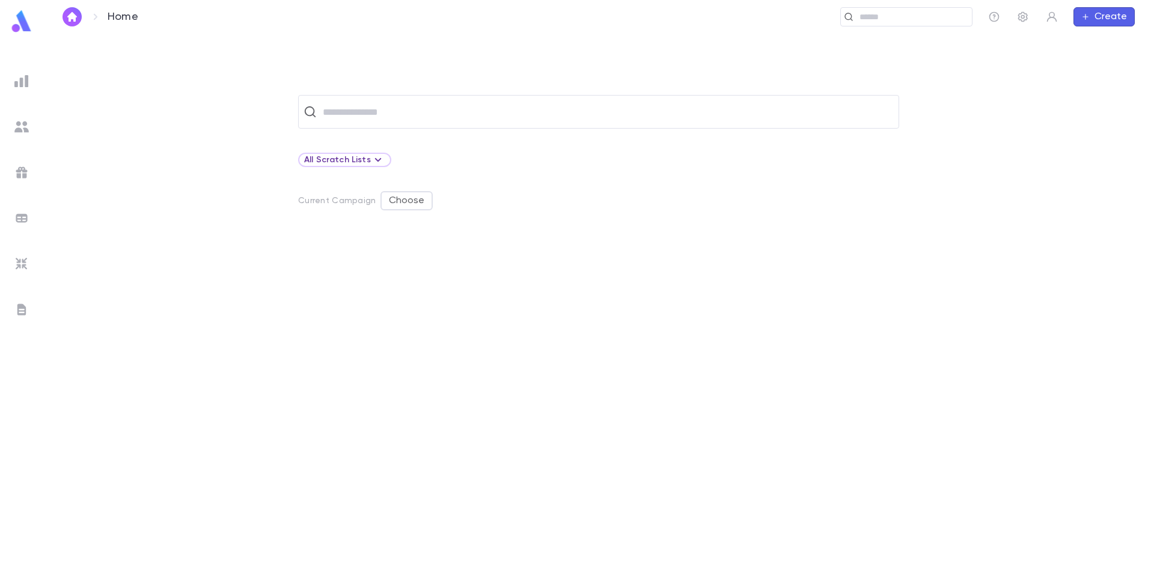  What do you see at coordinates (22, 264) in the screenshot?
I see `img: imports_grey.530a8a0e642e233f2baf0ef88e8c9fcb.svg` at bounding box center [22, 264].